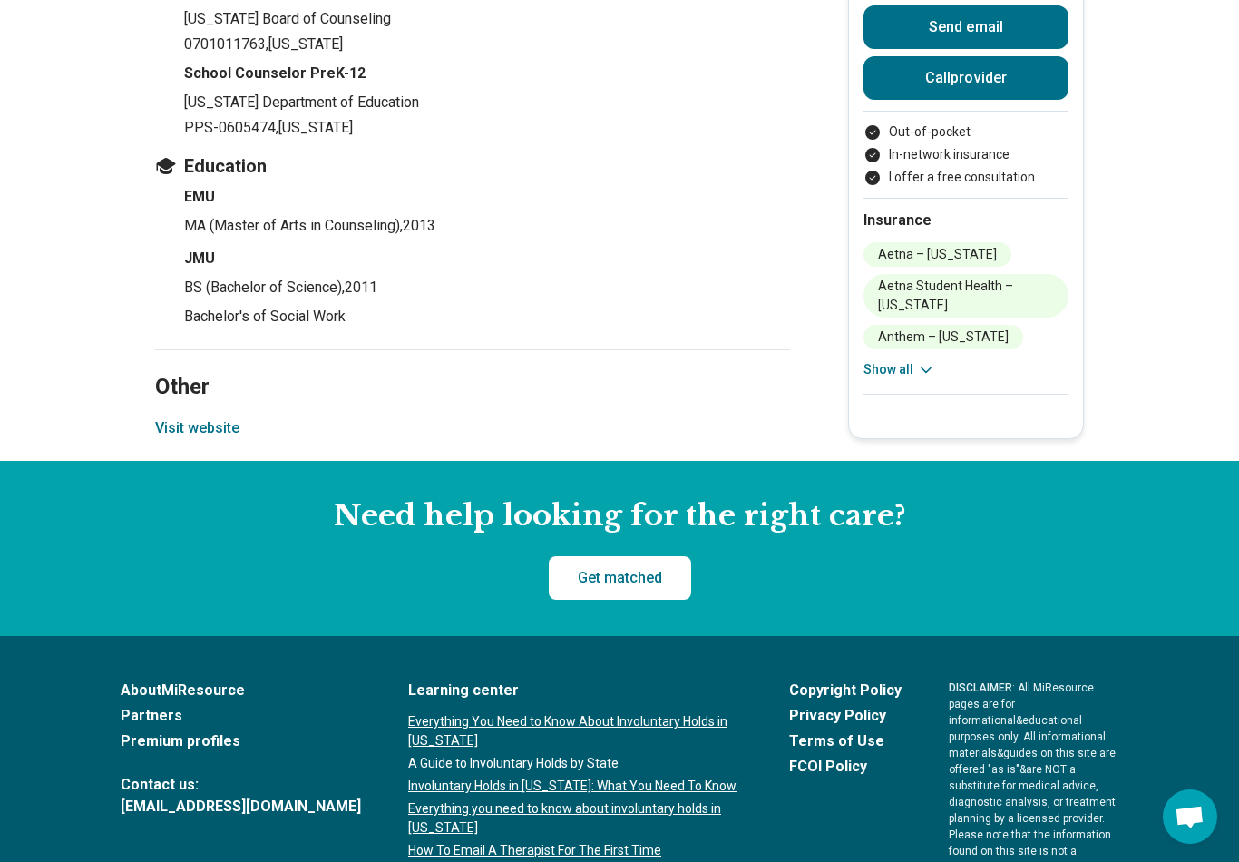 The image size is (1239, 862). What do you see at coordinates (966, 177) in the screenshot?
I see `li: I offer a free consultation` at bounding box center [966, 177].